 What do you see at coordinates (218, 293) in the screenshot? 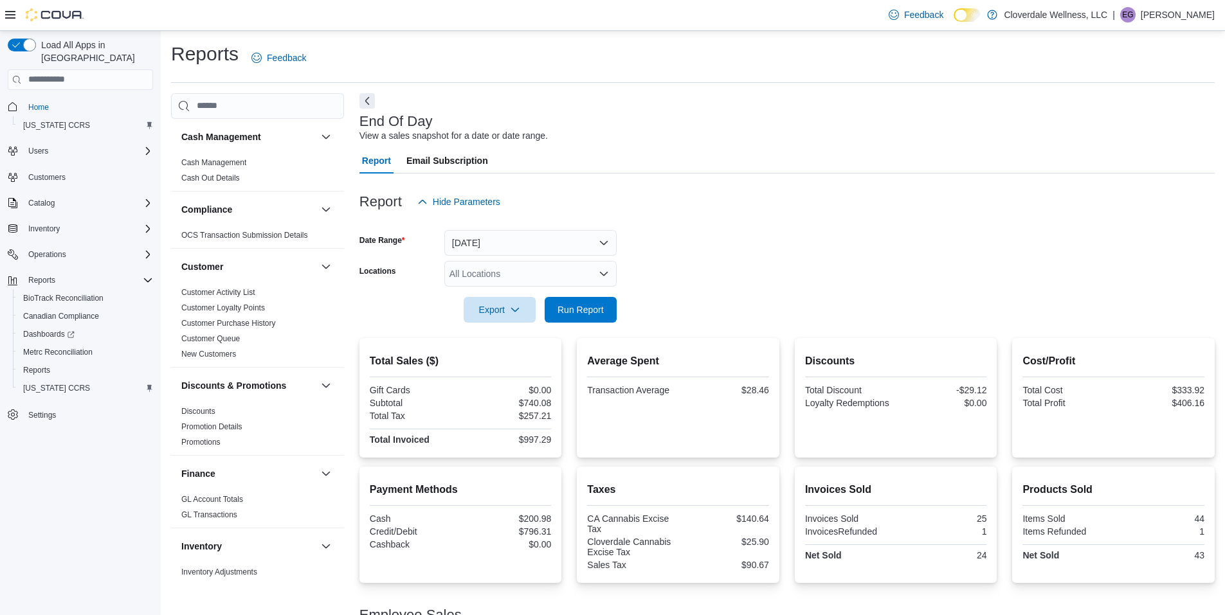
I see `a: Customer Activity List` at bounding box center [218, 293].